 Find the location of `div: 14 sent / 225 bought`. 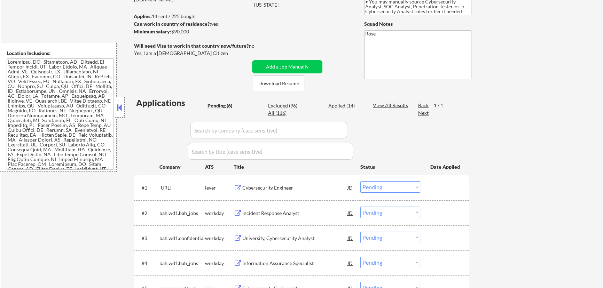

div: 14 sent / 225 bought is located at coordinates (191, 16).